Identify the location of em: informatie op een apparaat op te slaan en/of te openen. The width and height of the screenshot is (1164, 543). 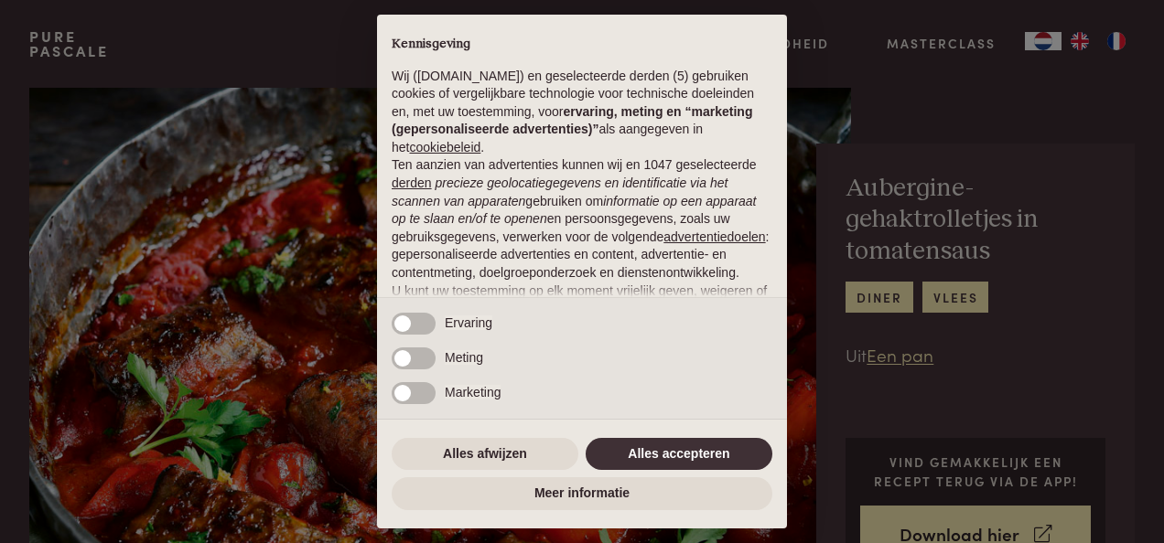
(574, 210).